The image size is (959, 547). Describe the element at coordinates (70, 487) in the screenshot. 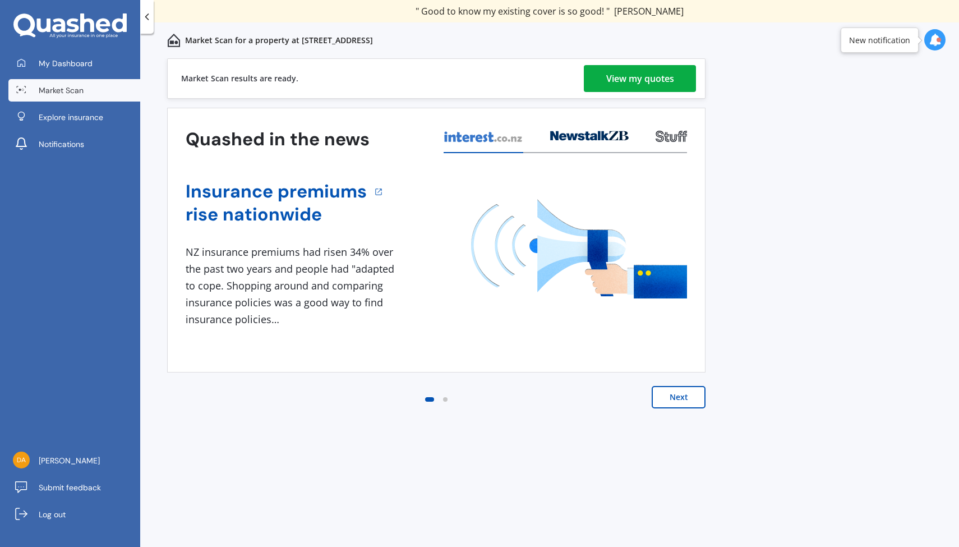

I see `span: Submit feedback` at that location.